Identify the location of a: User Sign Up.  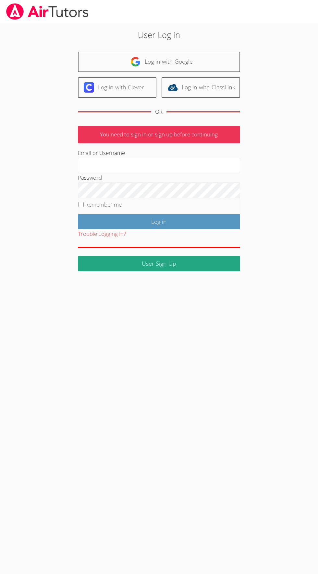
(159, 264).